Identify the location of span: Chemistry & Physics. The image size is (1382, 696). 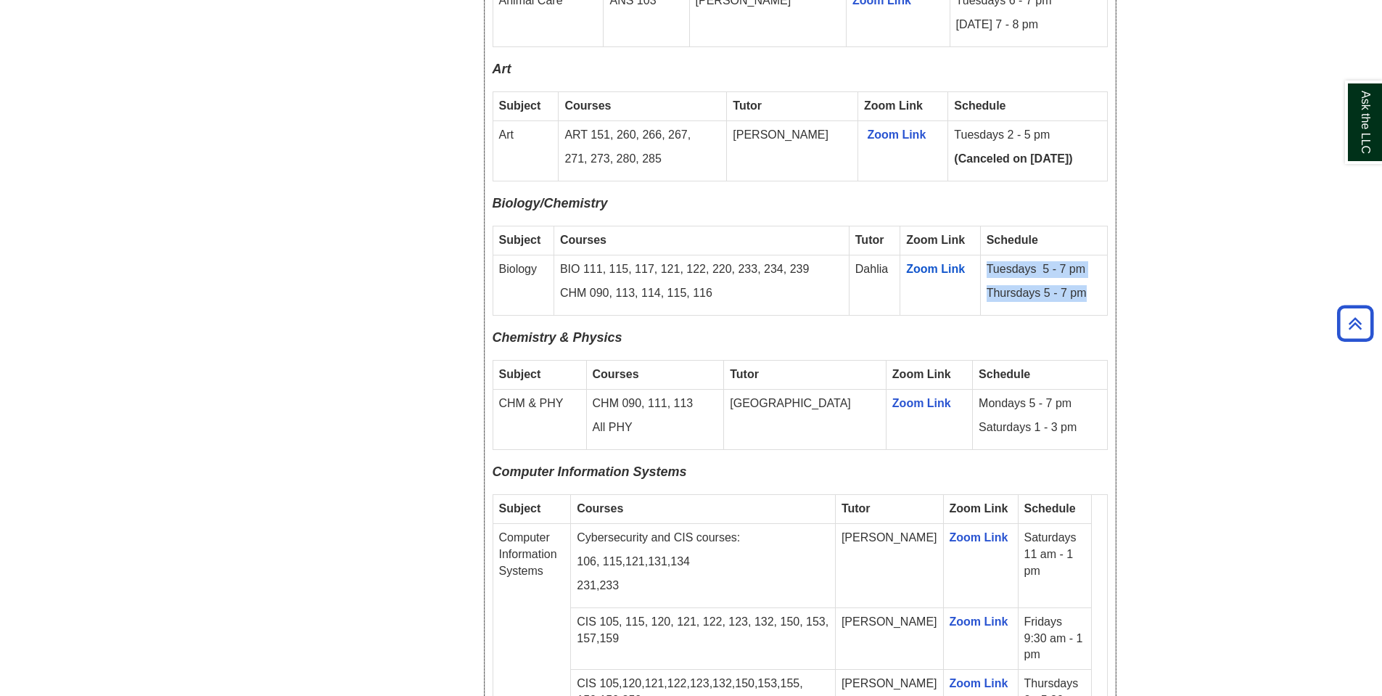
(557, 337).